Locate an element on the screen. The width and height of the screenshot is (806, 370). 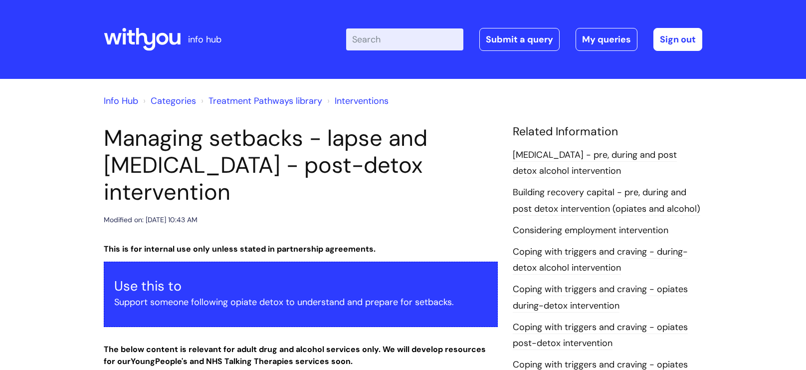
p: info hub is located at coordinates (205, 39).